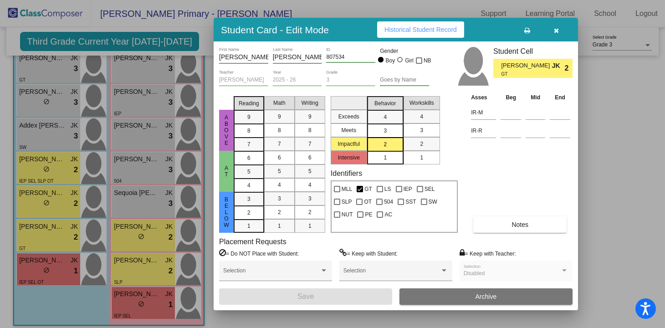 The width and height of the screenshot is (665, 328). What do you see at coordinates (387, 189) in the screenshot?
I see `span: LS` at bounding box center [387, 189].